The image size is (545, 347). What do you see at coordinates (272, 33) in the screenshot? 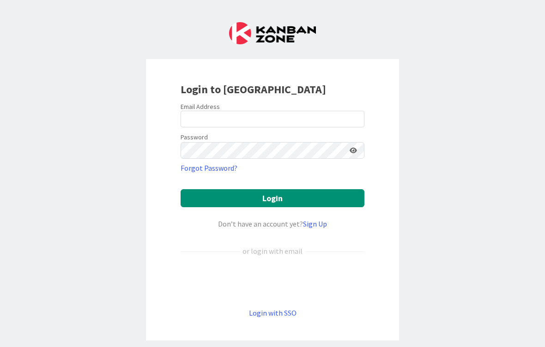
I see `img: Kanban Zone` at bounding box center [272, 33].